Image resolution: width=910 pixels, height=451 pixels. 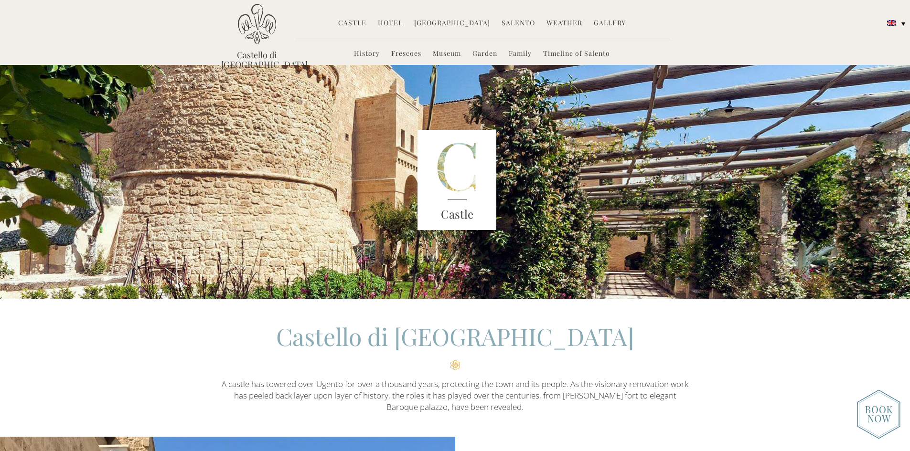 What do you see at coordinates (564, 23) in the screenshot?
I see `a: Weather` at bounding box center [564, 23].